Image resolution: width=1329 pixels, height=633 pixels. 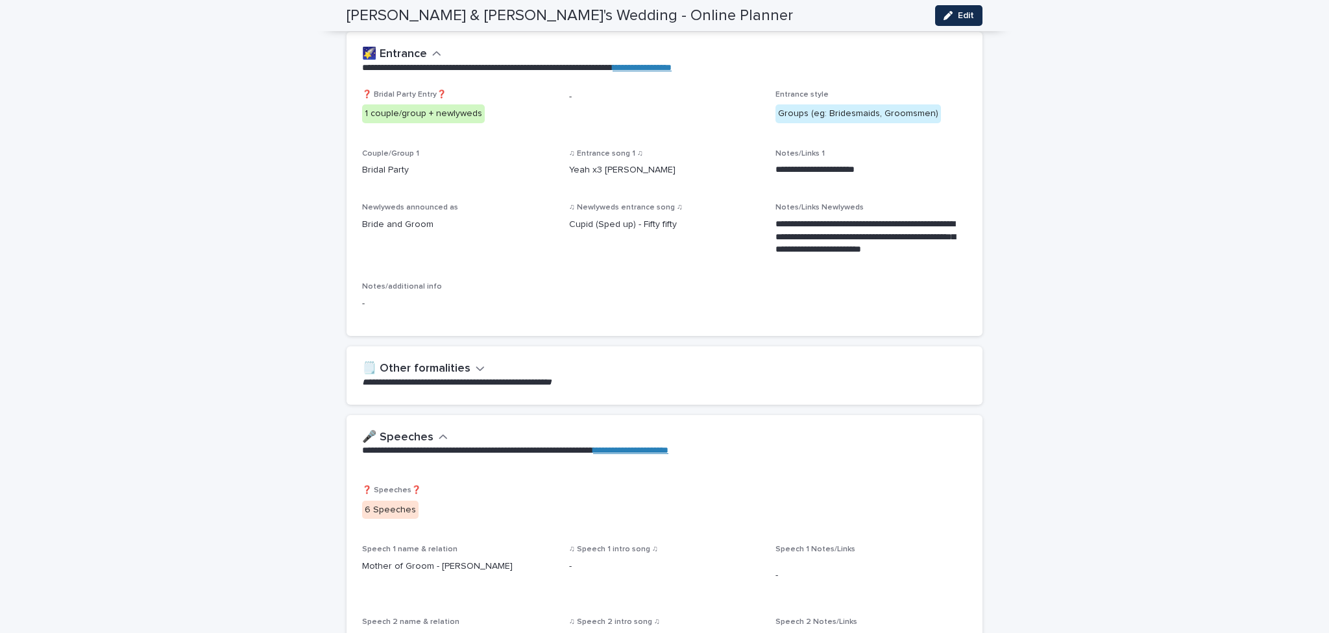 What do you see at coordinates (665, 225) in the screenshot?
I see `p: Cupid (Sped up) - Fifty fifty` at bounding box center [665, 225].